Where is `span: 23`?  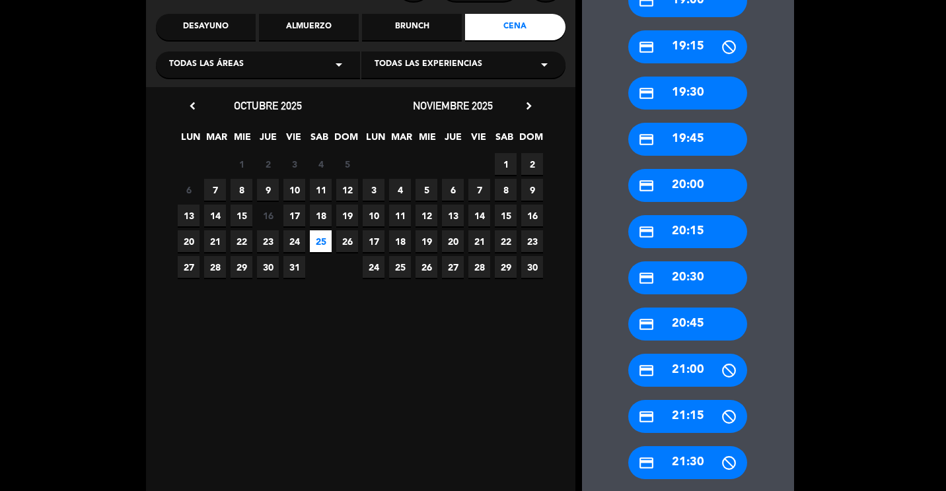
span: 23 is located at coordinates (268, 241).